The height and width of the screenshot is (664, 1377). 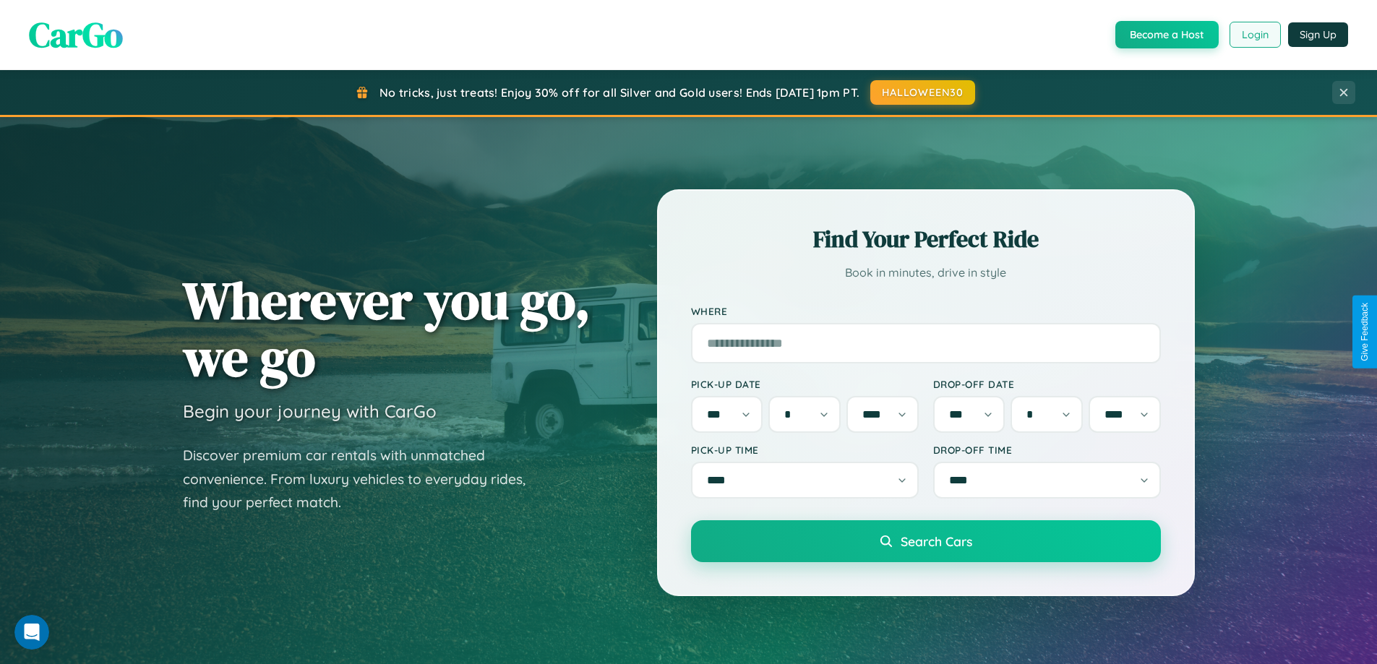 I want to click on button: Become a Host, so click(x=1167, y=35).